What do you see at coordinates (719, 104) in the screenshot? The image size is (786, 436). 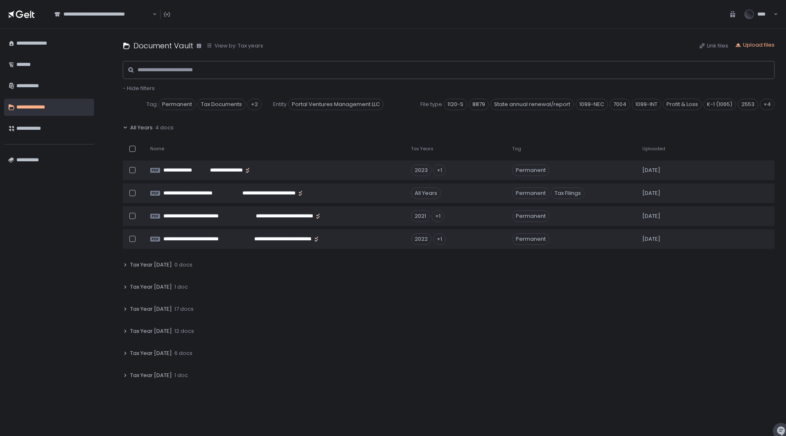 I see `span: K-1 (1065)` at bounding box center [719, 104].